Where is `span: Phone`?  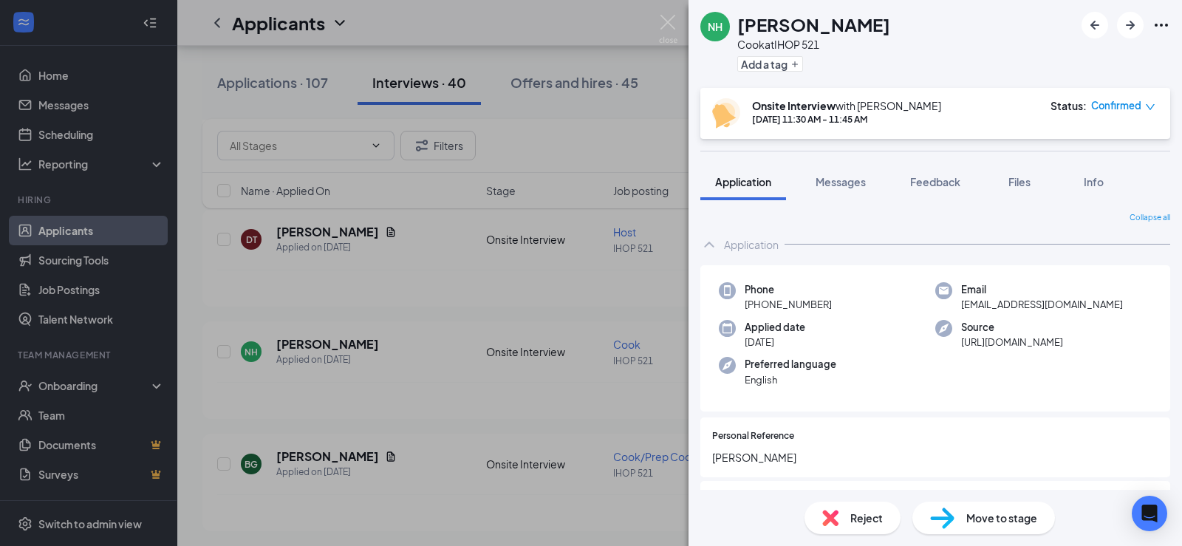 span: Phone is located at coordinates (789, 290).